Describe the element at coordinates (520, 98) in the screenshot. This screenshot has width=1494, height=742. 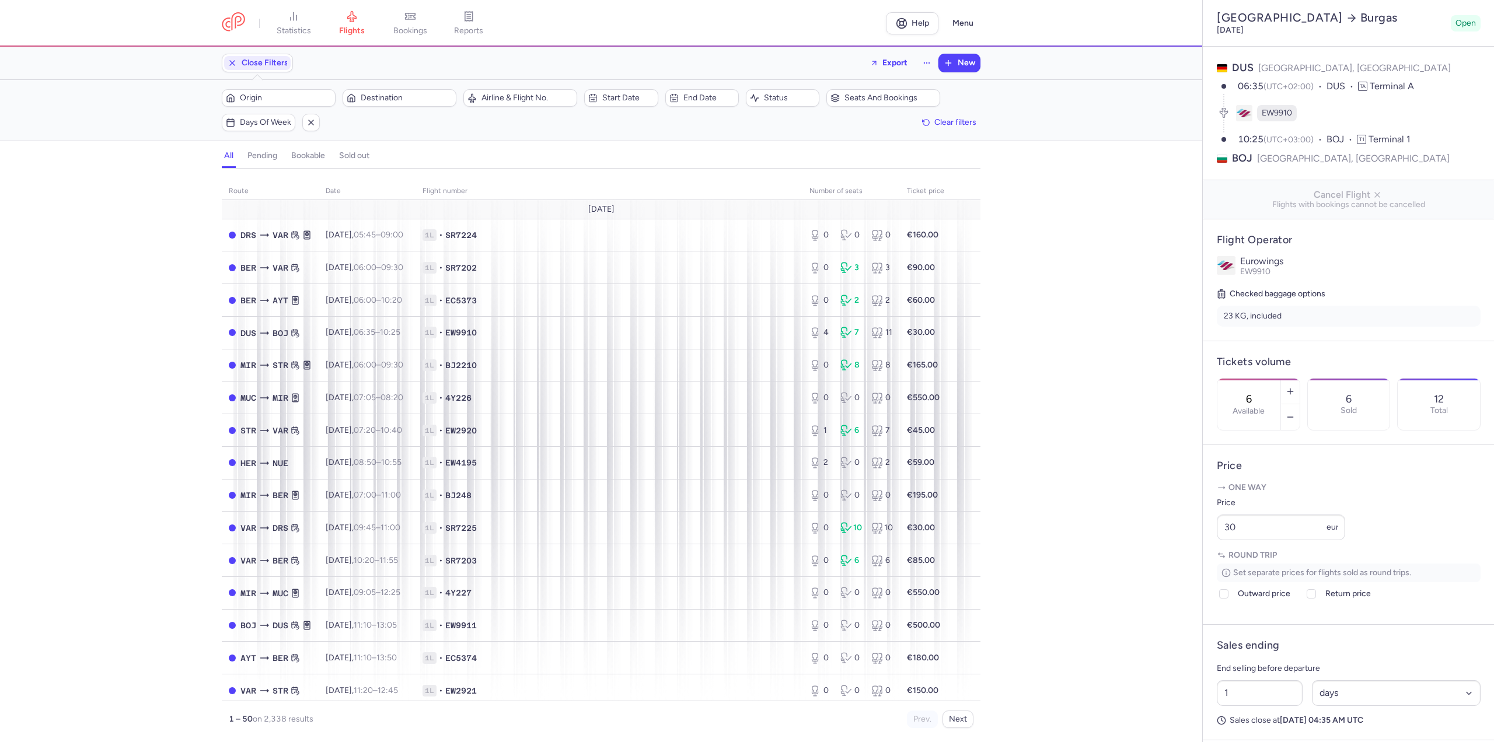
I see `button: Airline & Flight No.` at that location.